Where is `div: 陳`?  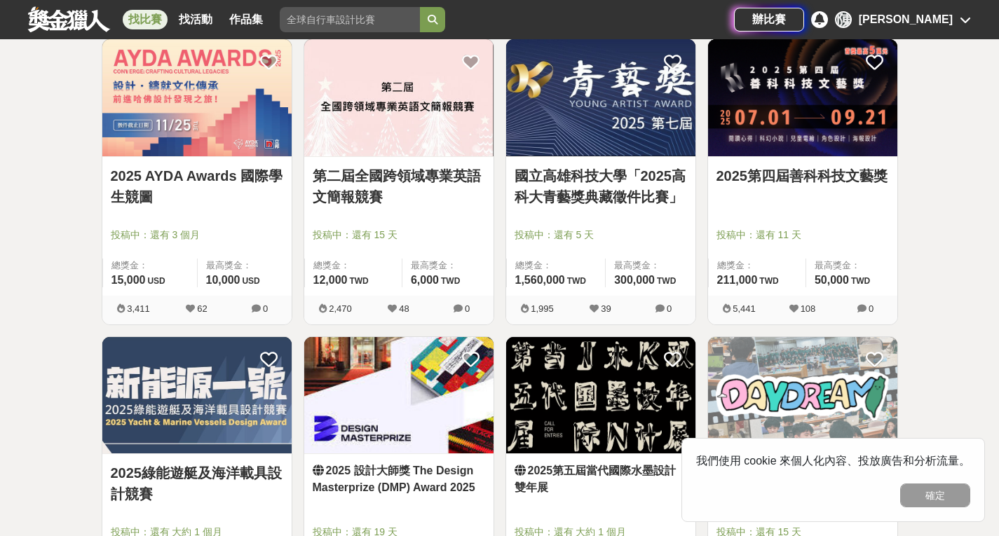
div: 陳 is located at coordinates (844, 20).